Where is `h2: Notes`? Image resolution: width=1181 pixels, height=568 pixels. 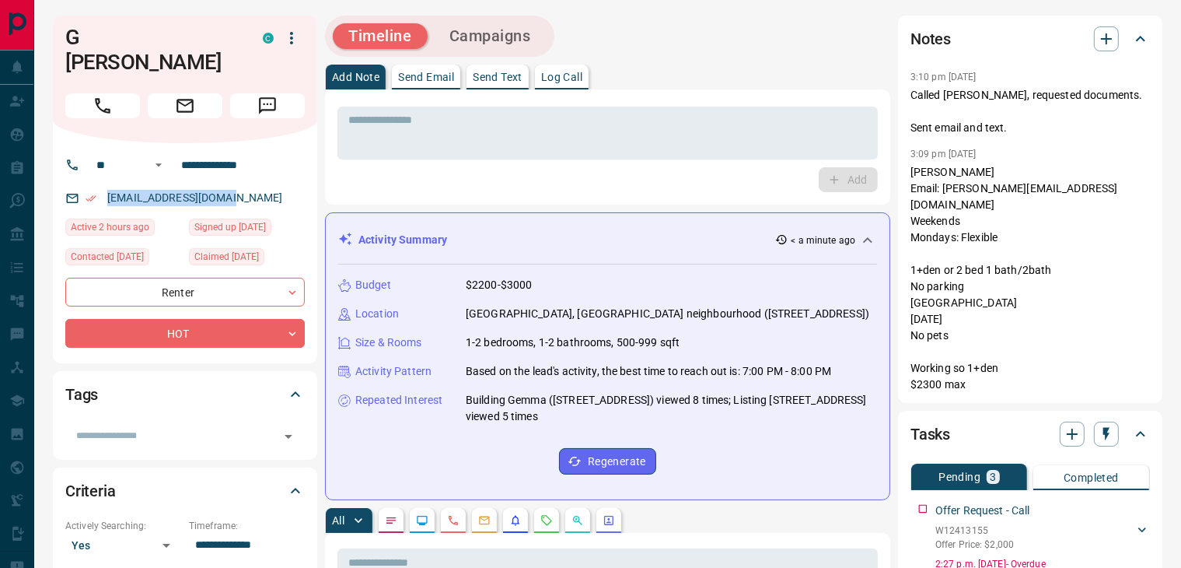 h2: Notes is located at coordinates (931, 39).